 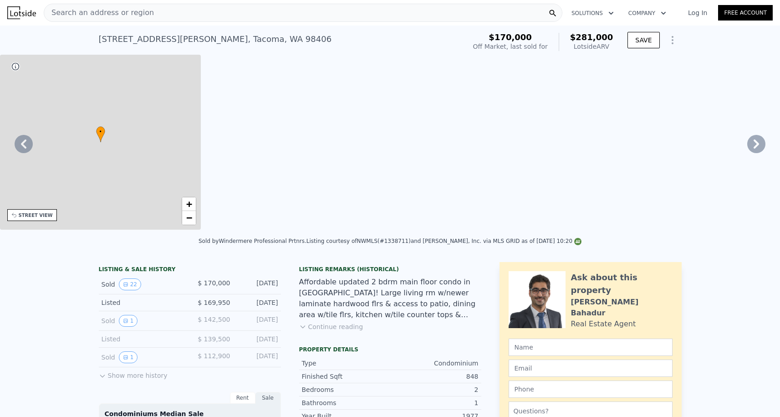 I want to click on input: Email, so click(x=591, y=368).